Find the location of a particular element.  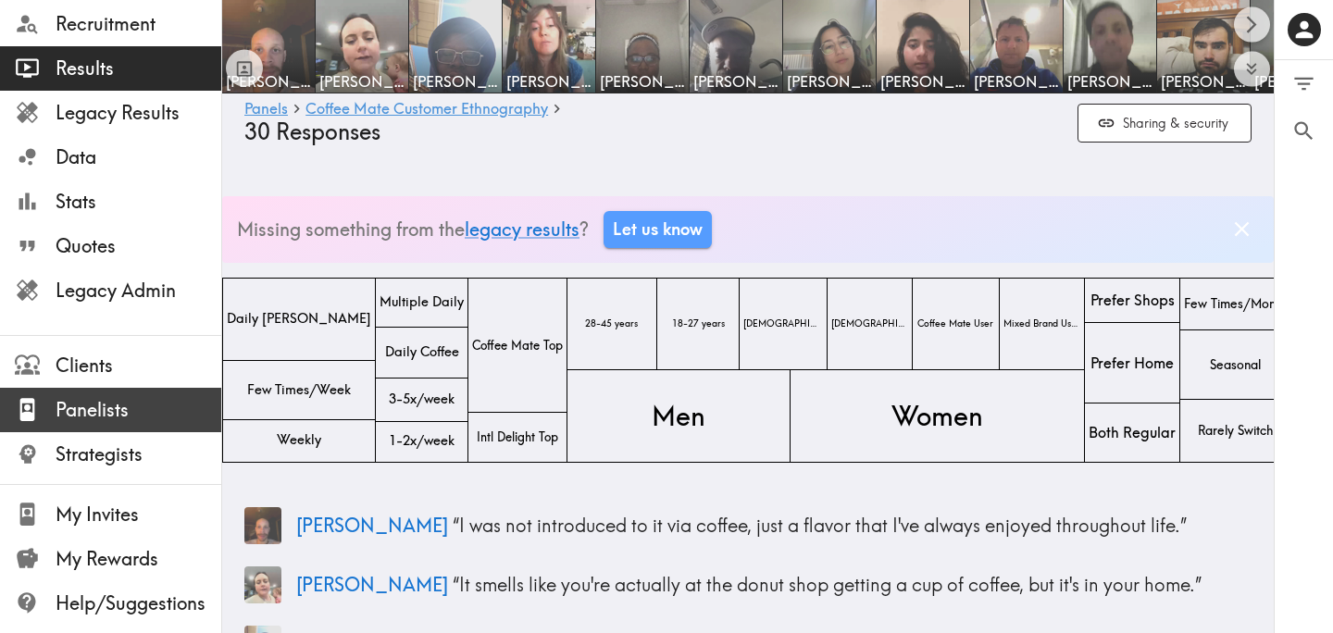

span: Both Regular is located at coordinates (1132, 432).